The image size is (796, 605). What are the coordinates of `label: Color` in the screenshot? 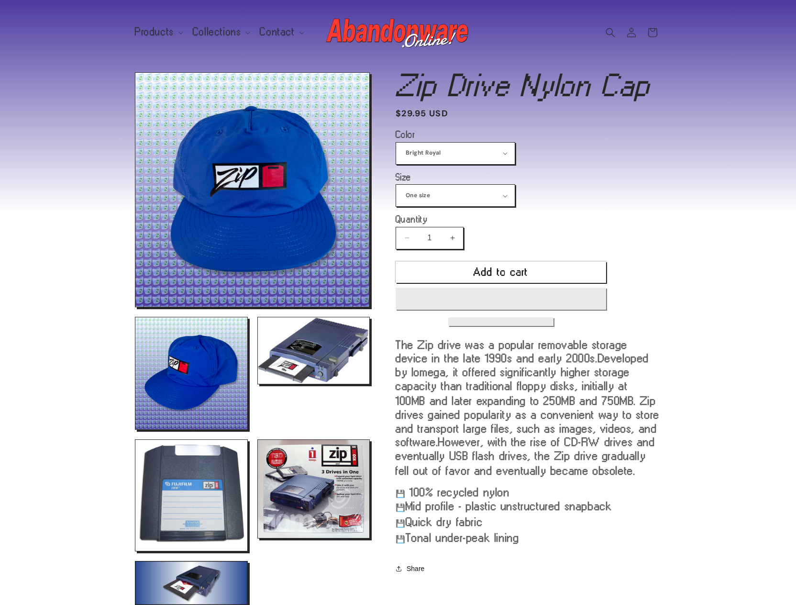 It's located at (501, 134).